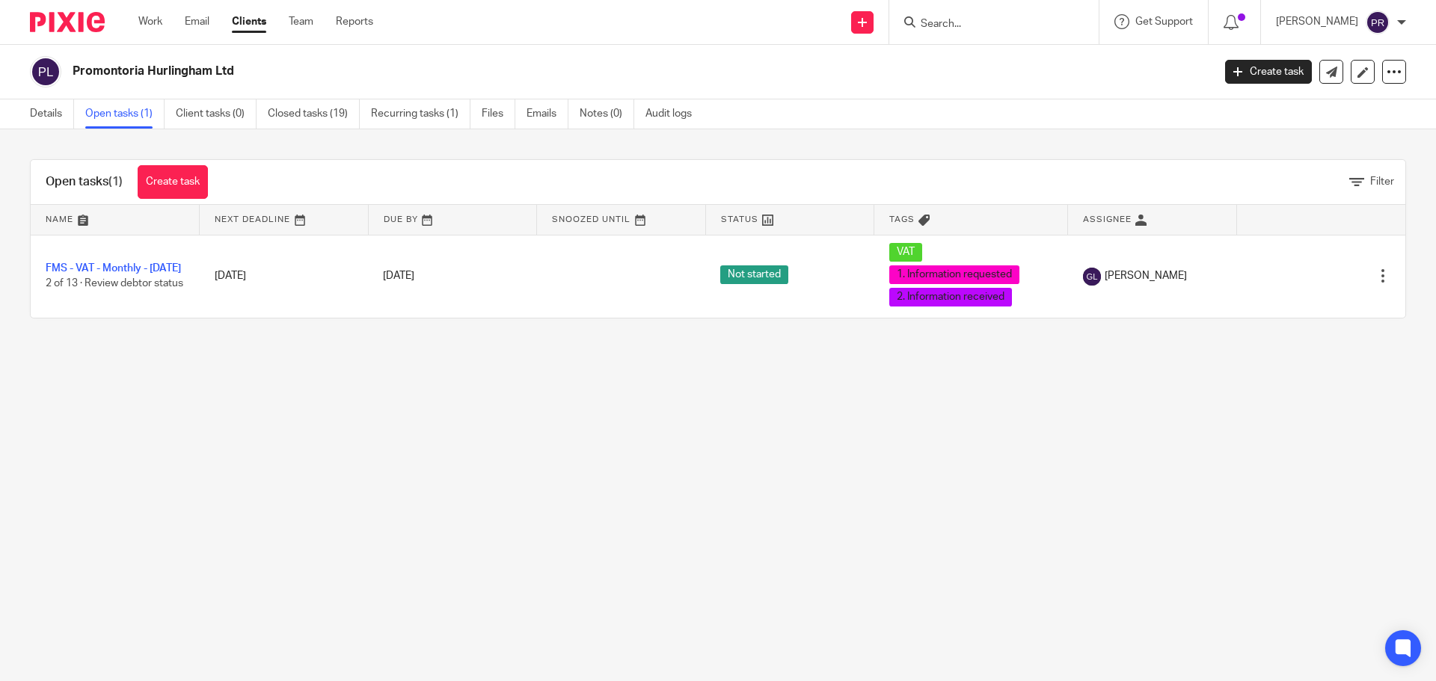 The width and height of the screenshot is (1436, 681). I want to click on span: 1. Information requested, so click(954, 274).